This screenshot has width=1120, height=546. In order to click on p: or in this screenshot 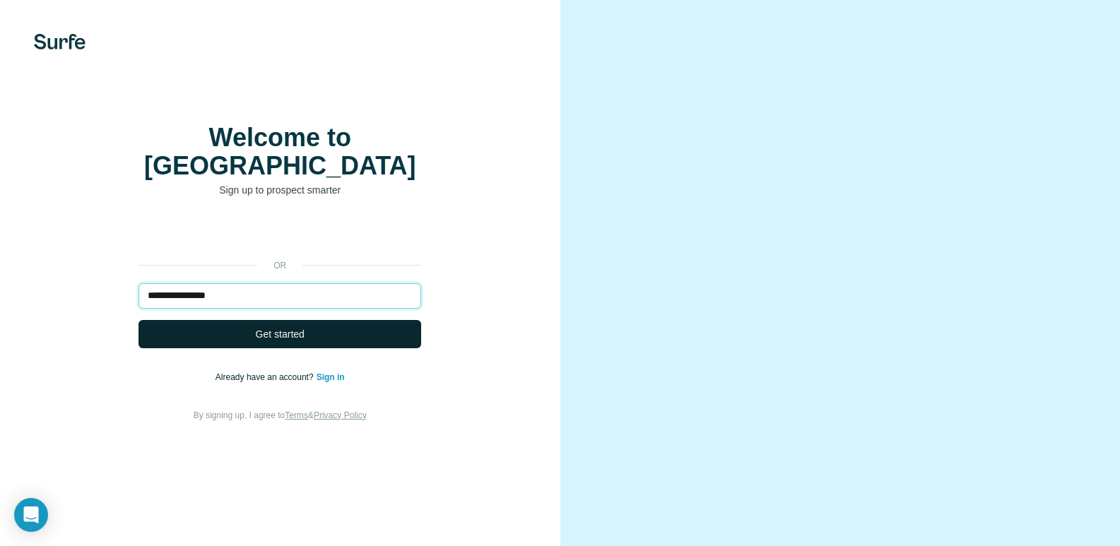, I will do `click(280, 266)`.